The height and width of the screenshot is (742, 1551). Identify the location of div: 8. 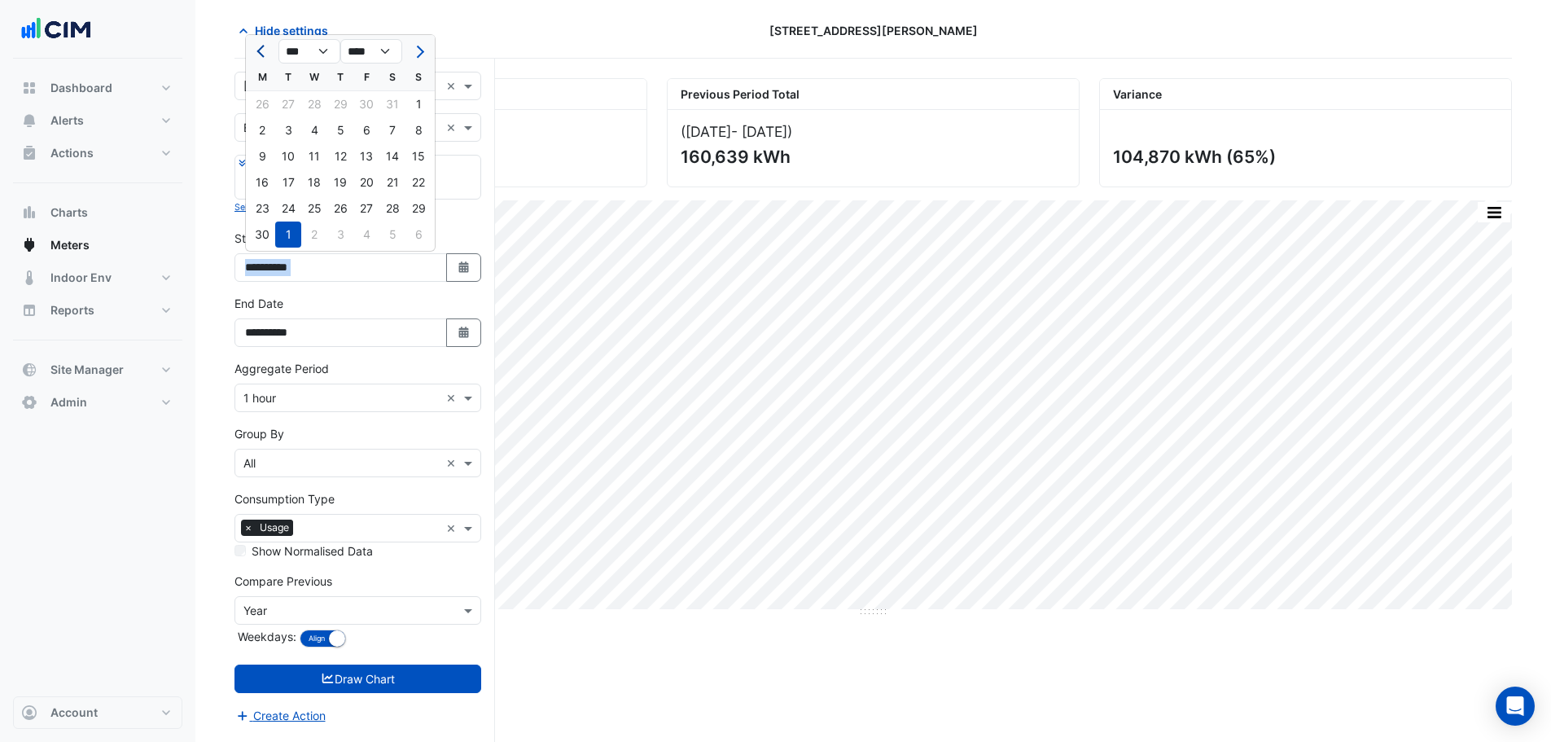
(418, 130).